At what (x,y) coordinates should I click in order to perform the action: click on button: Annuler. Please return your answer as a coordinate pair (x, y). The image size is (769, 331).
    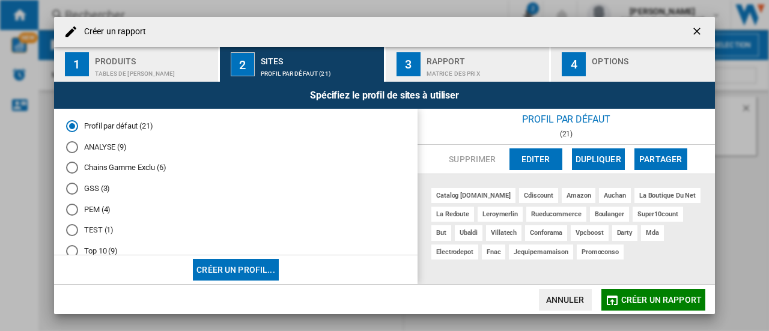
    Looking at the image, I should click on (565, 300).